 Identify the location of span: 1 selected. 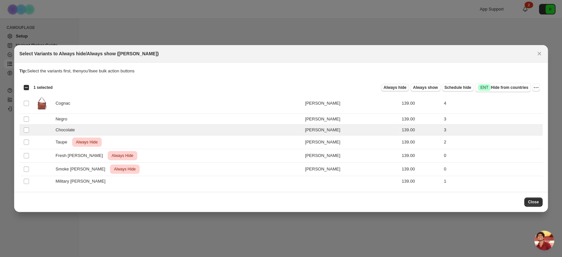
(43, 88).